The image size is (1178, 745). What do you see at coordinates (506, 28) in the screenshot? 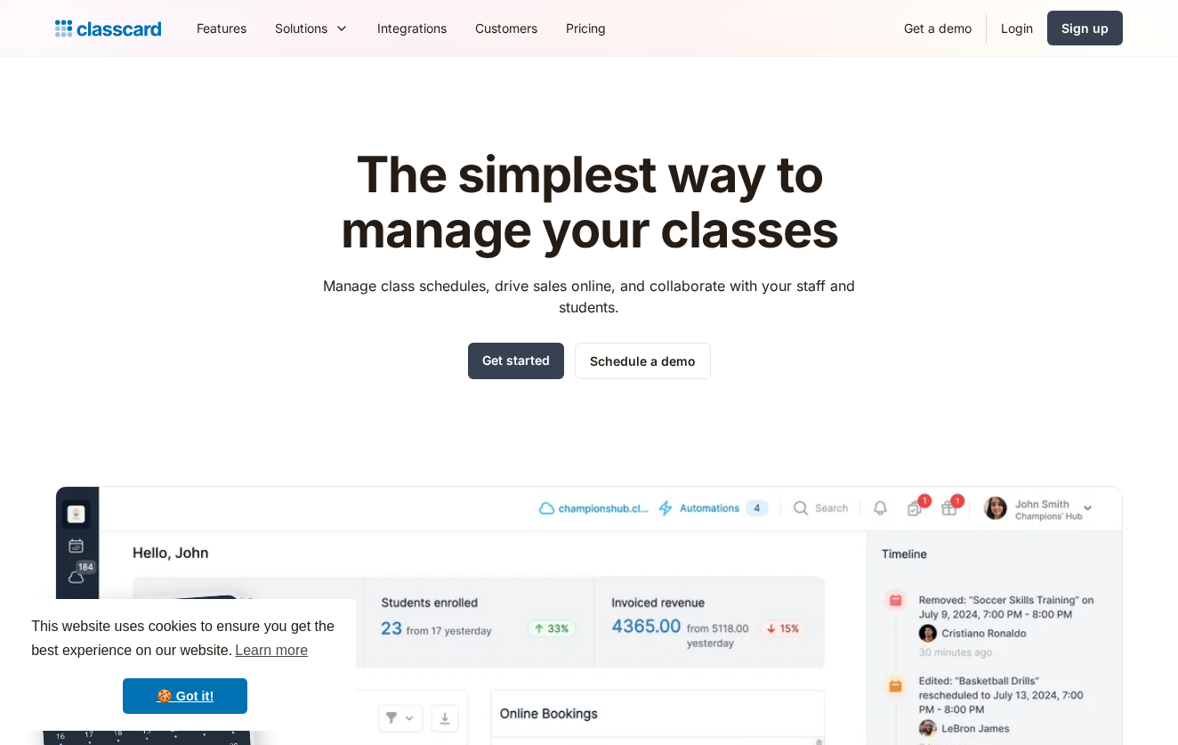
I see `a: Customers` at bounding box center [506, 28].